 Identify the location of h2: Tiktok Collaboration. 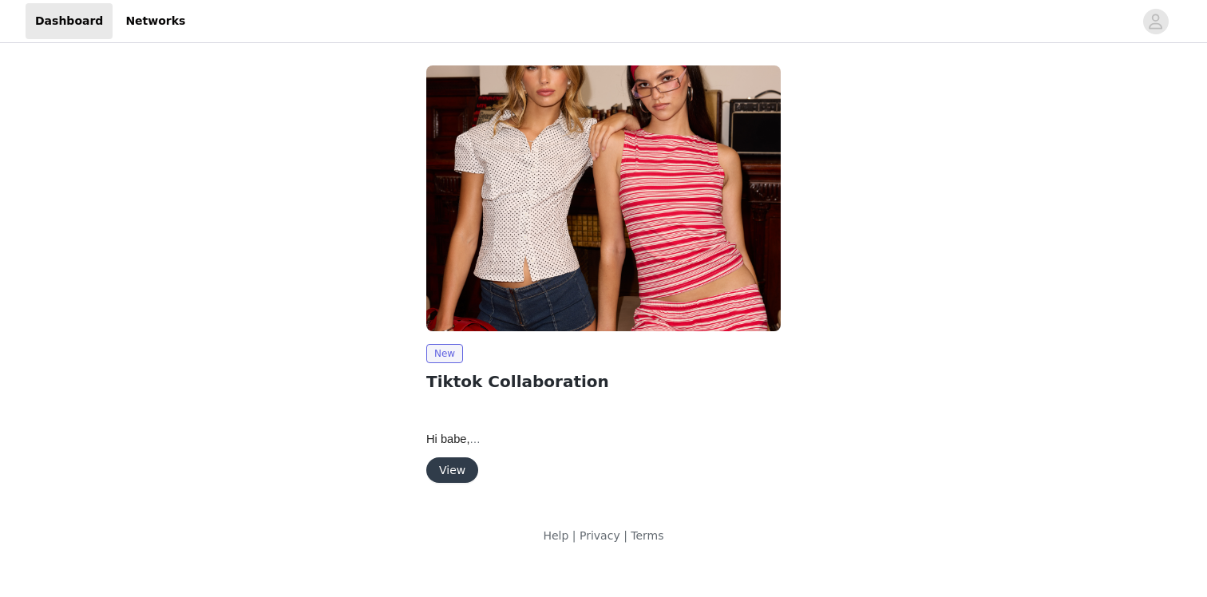
(604, 382).